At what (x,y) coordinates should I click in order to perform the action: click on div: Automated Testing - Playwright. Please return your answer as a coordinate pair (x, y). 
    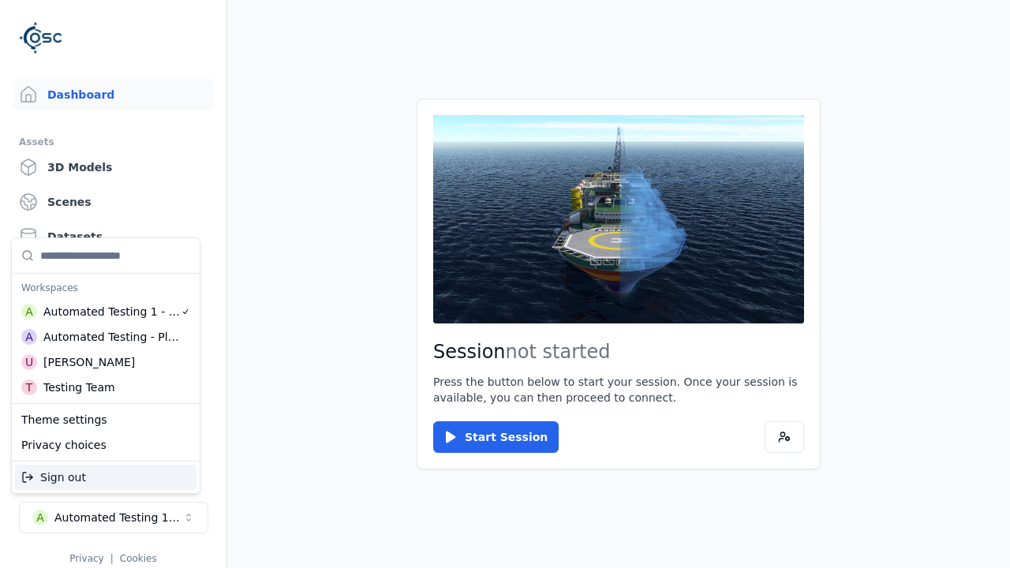
    Looking at the image, I should click on (111, 337).